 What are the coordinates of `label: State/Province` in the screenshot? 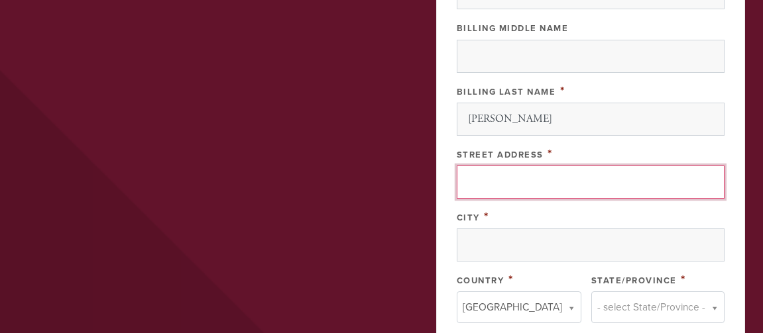 It's located at (634, 281).